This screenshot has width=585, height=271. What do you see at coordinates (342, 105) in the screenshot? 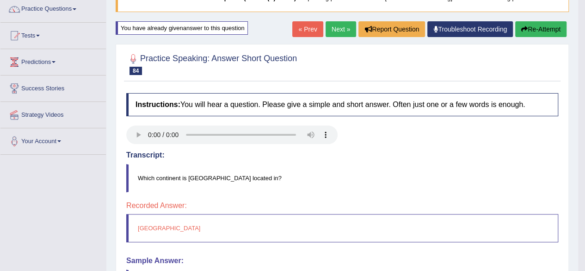
I see `h4: You will hear a question. Please give a simple and short answer. Often just one or a few words is...` at bounding box center [342, 105].